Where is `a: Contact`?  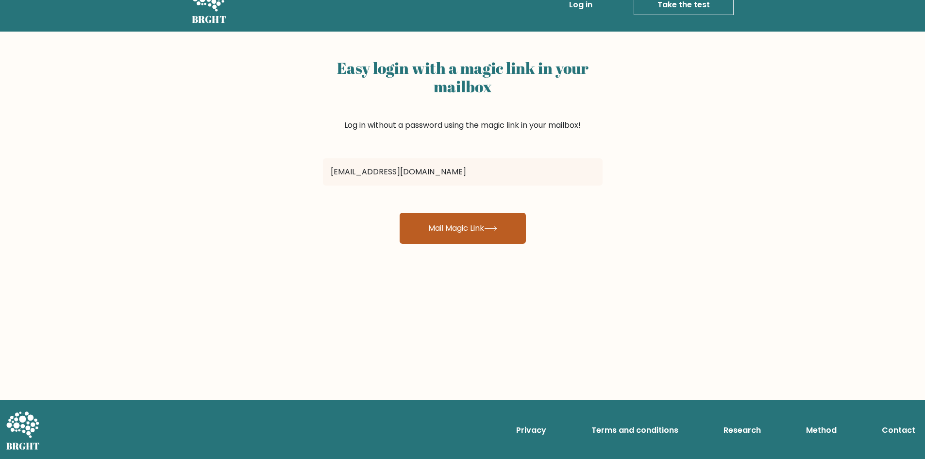
a: Contact is located at coordinates (898, 430).